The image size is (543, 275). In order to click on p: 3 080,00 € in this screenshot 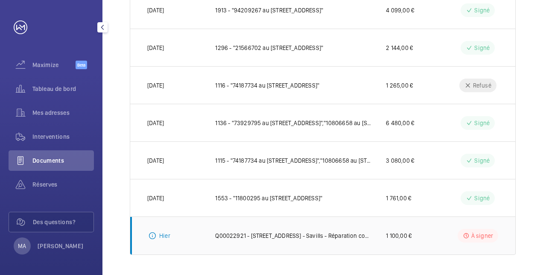, I will do `click(400, 160)`.